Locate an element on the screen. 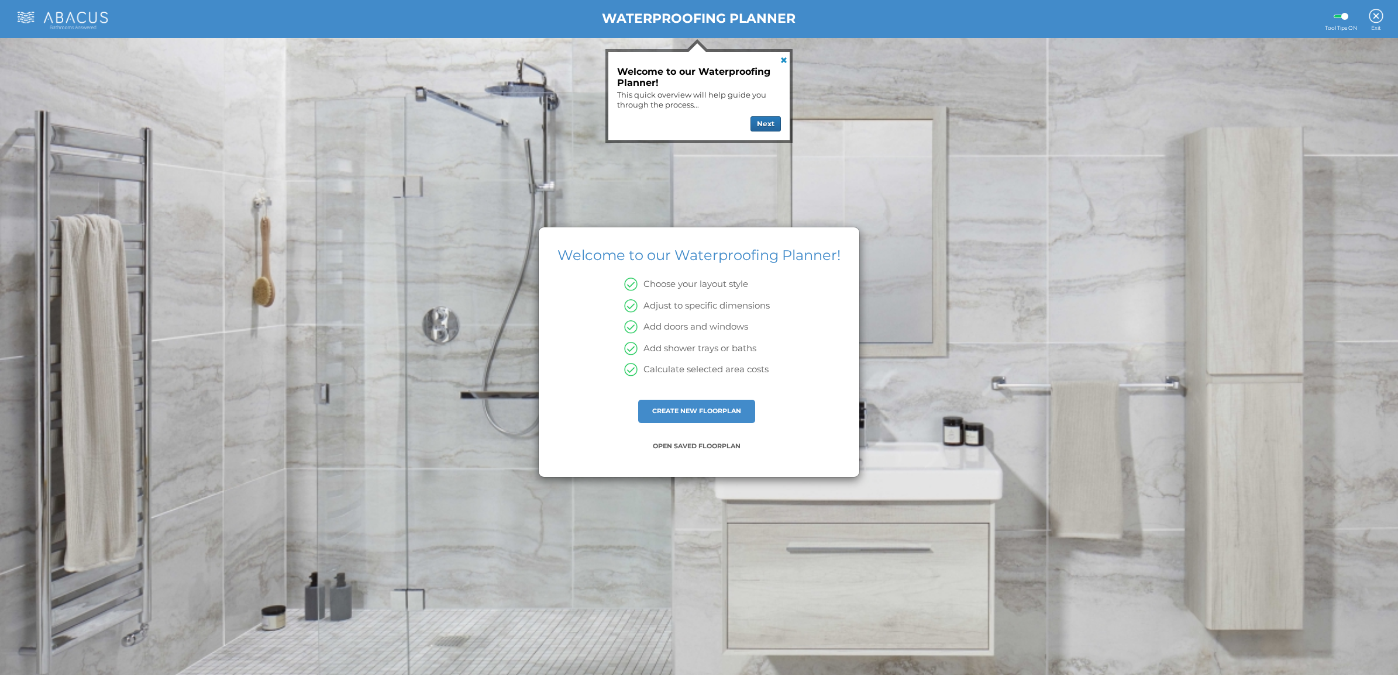 The width and height of the screenshot is (1398, 675). a: CREATE NEW FLOORPLAN is located at coordinates (696, 411).